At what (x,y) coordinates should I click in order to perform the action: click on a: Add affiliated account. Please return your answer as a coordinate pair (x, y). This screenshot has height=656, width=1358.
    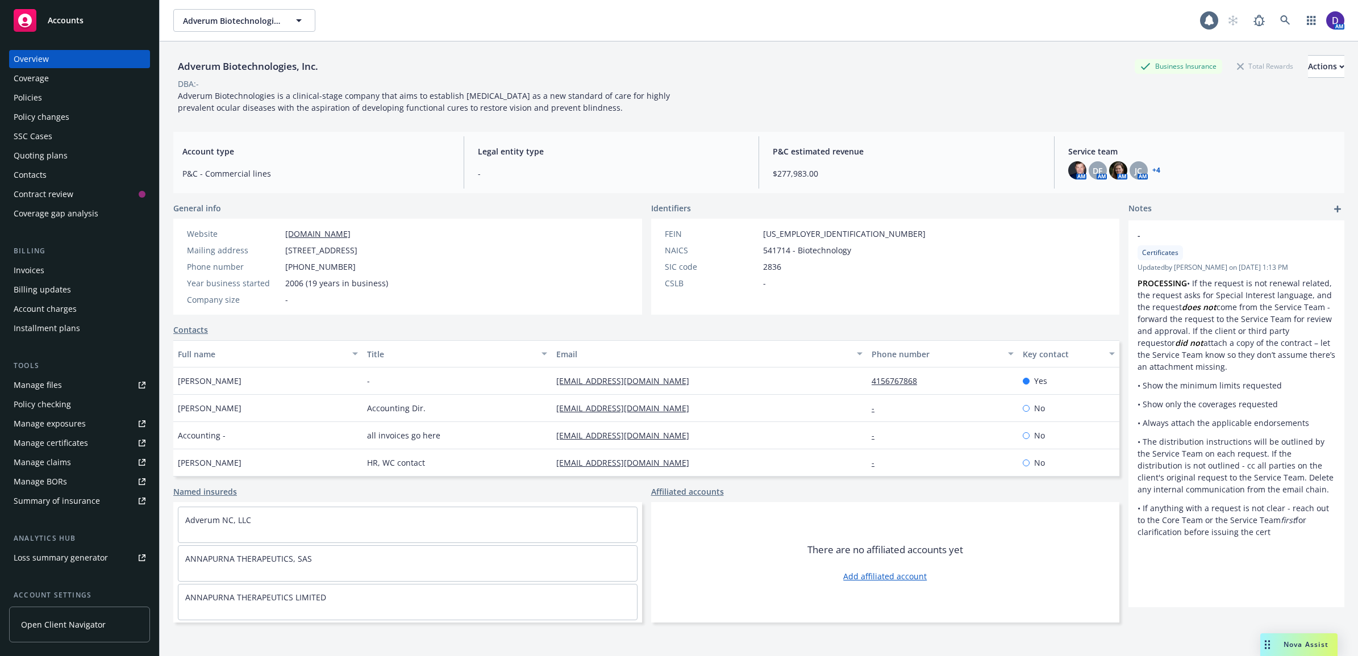
    Looking at the image, I should click on (885, 576).